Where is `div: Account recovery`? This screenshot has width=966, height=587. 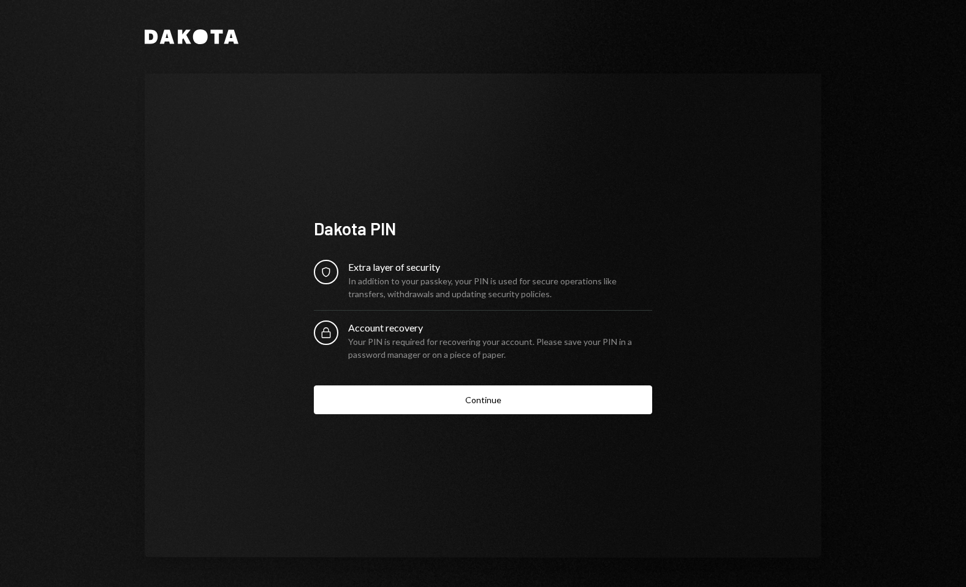
div: Account recovery is located at coordinates (500, 328).